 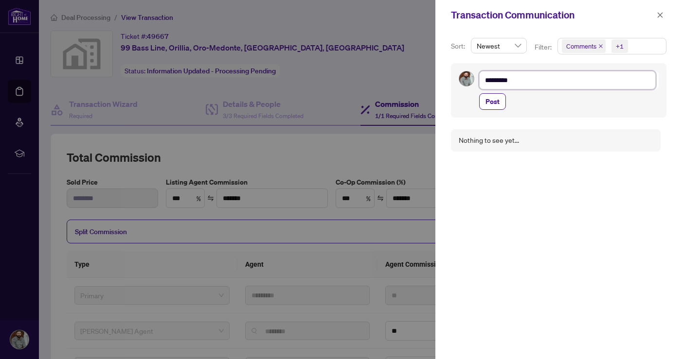 I want to click on p: Sort:, so click(x=459, y=46).